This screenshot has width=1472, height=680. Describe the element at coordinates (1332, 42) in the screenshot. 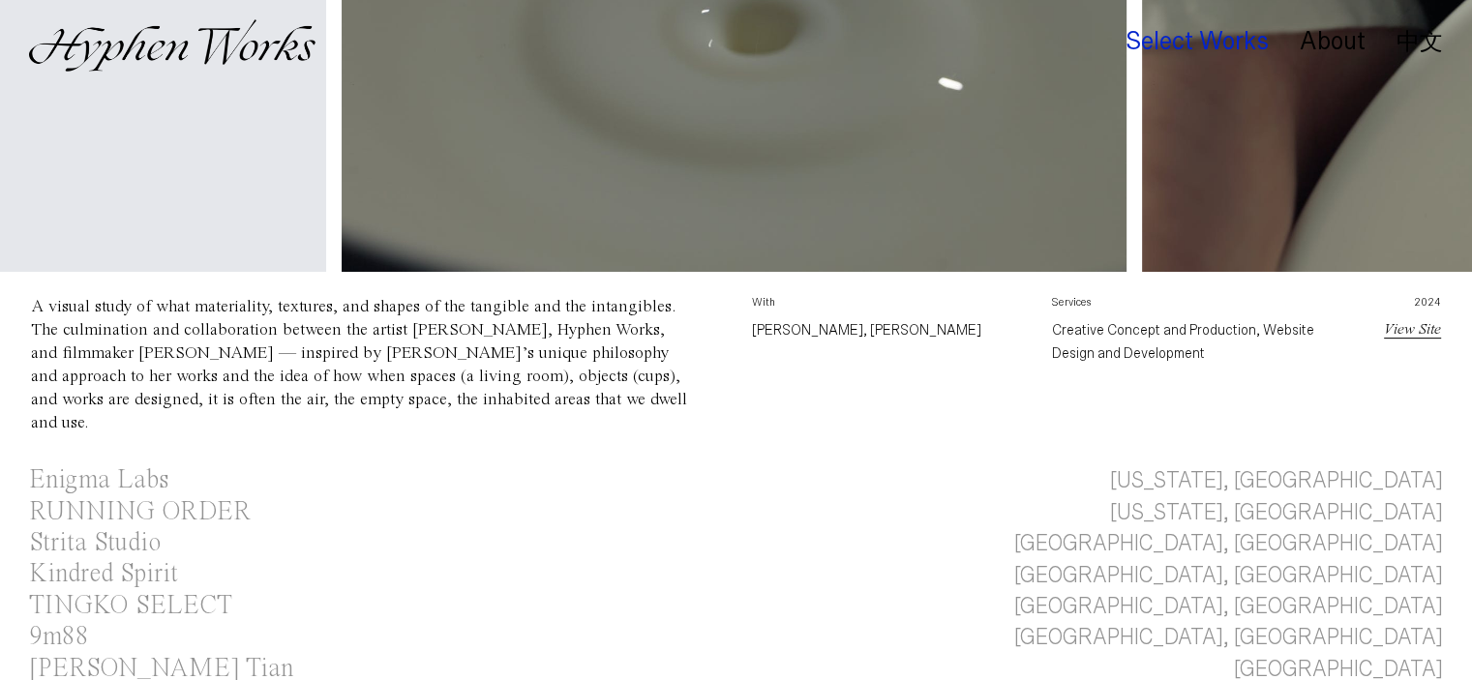

I see `div: About` at that location.